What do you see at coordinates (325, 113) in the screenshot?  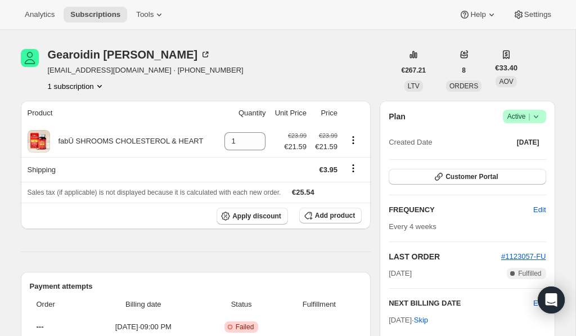 I see `th: Price` at bounding box center [325, 113].